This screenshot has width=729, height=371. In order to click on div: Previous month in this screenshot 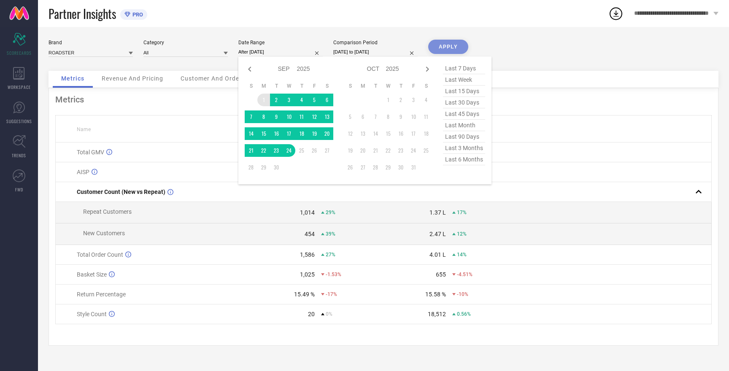, I will do `click(250, 69)`.